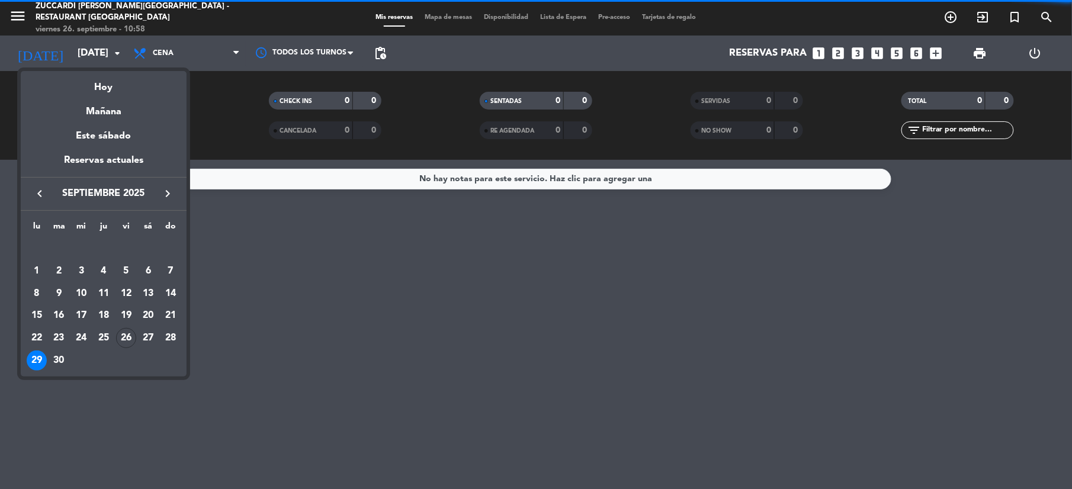 This screenshot has height=489, width=1072. Describe the element at coordinates (37, 316) in the screenshot. I see `td: 15 de septiembre de 2025` at that location.